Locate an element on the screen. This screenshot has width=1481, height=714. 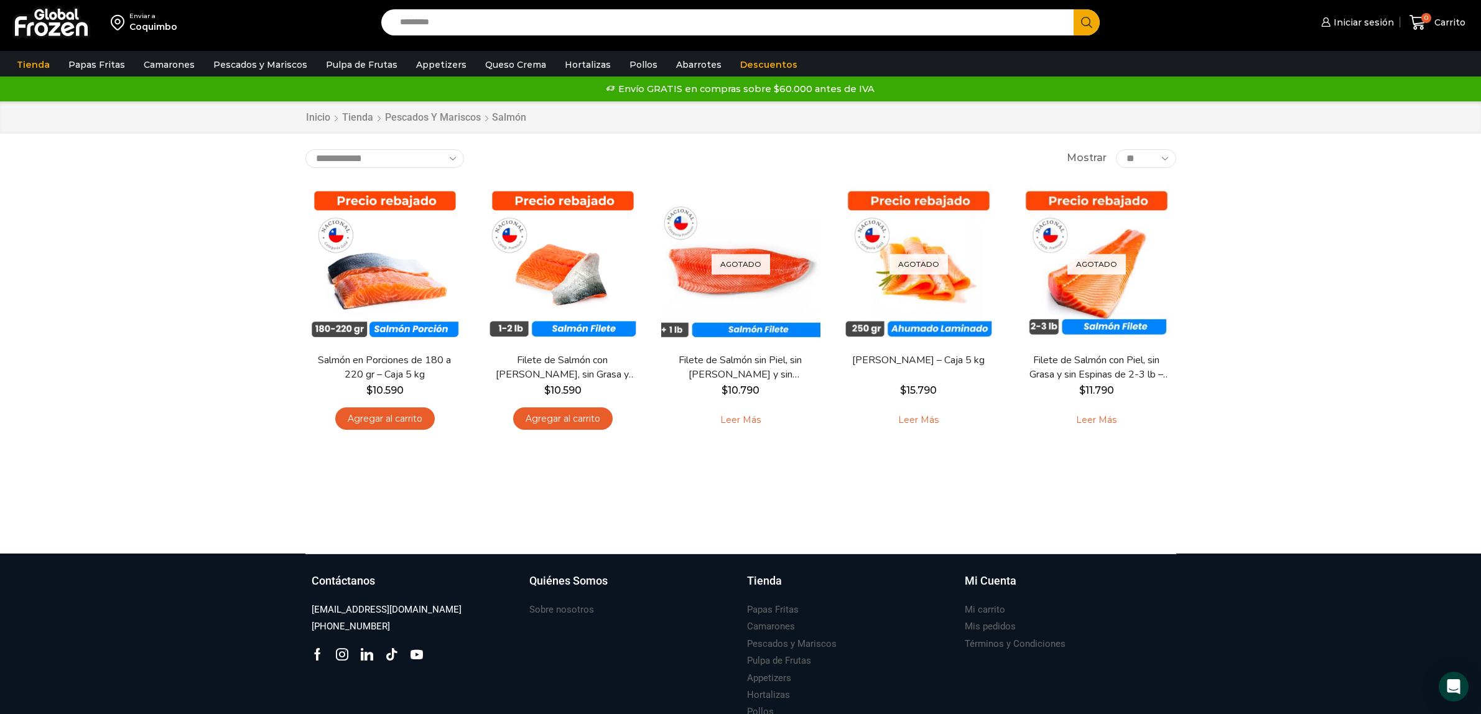
bdi: 10.790 is located at coordinates (740, 390).